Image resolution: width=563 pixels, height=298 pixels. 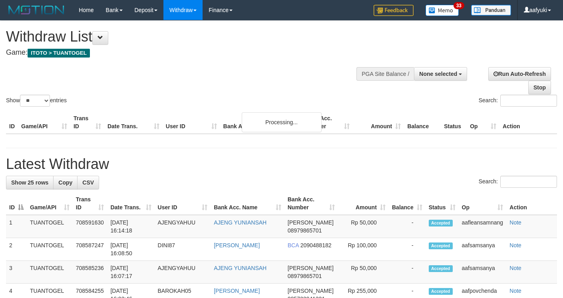 I want to click on th: Amount: activate to sort column ascending, so click(x=363, y=203).